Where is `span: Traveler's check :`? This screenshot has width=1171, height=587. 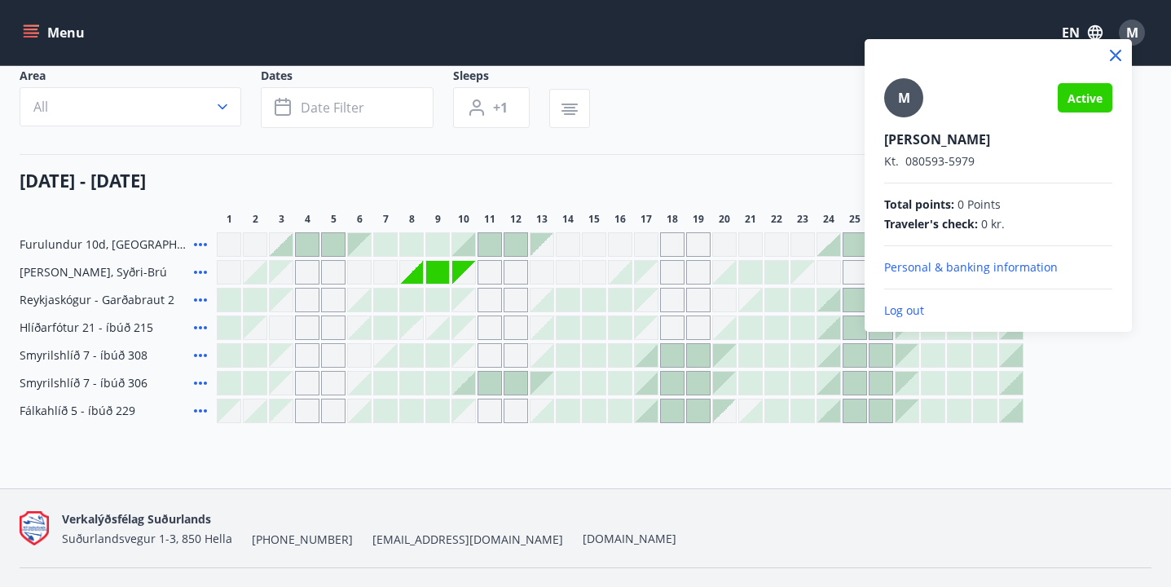
span: Traveler's check : is located at coordinates (930, 224).